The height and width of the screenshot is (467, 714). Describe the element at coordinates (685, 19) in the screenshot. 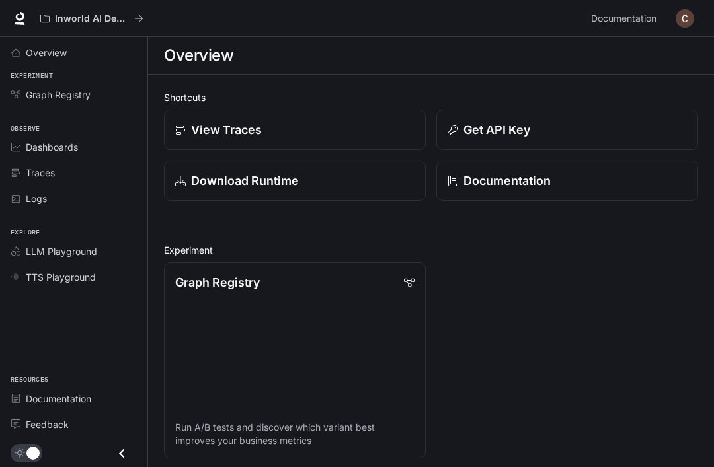

I see `img: User avatar` at that location.